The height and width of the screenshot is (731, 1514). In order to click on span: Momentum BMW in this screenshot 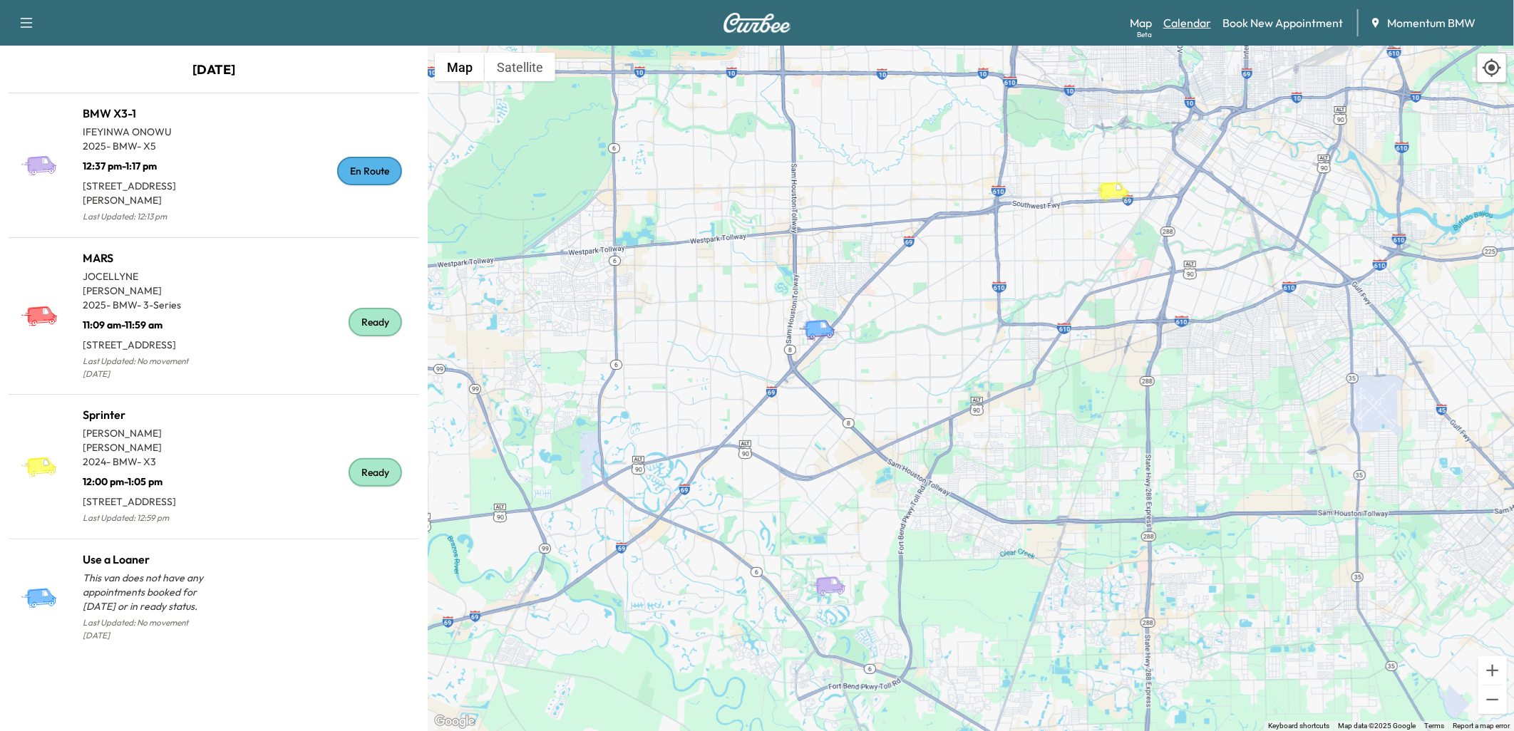, I will do `click(1431, 23)`.